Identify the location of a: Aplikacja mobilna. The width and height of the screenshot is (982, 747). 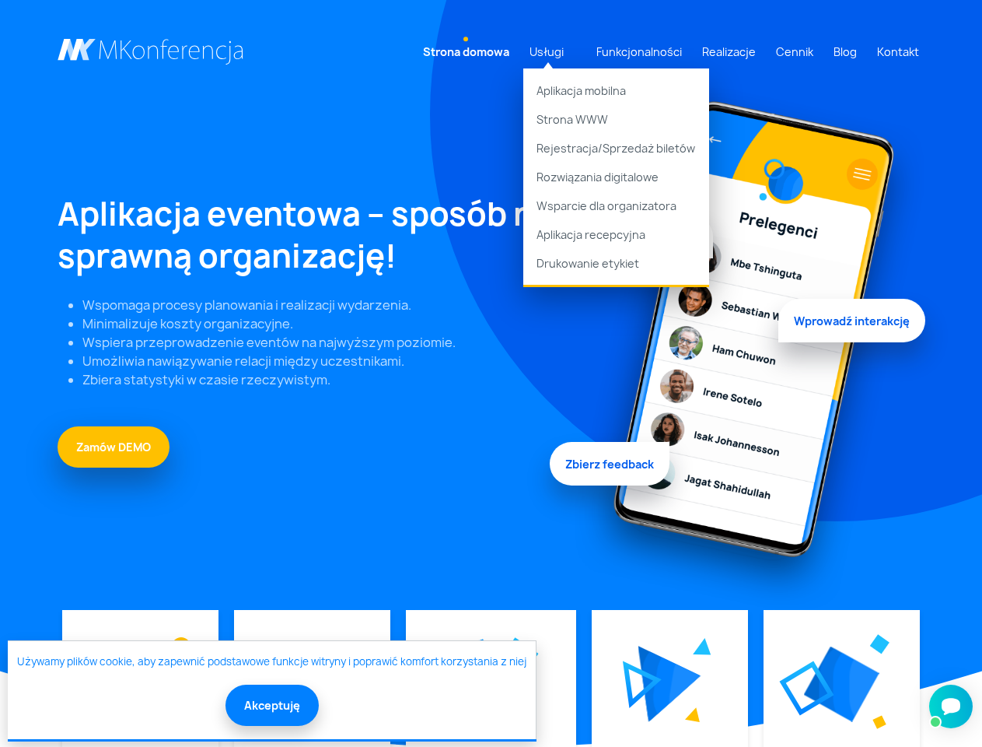
(616, 86).